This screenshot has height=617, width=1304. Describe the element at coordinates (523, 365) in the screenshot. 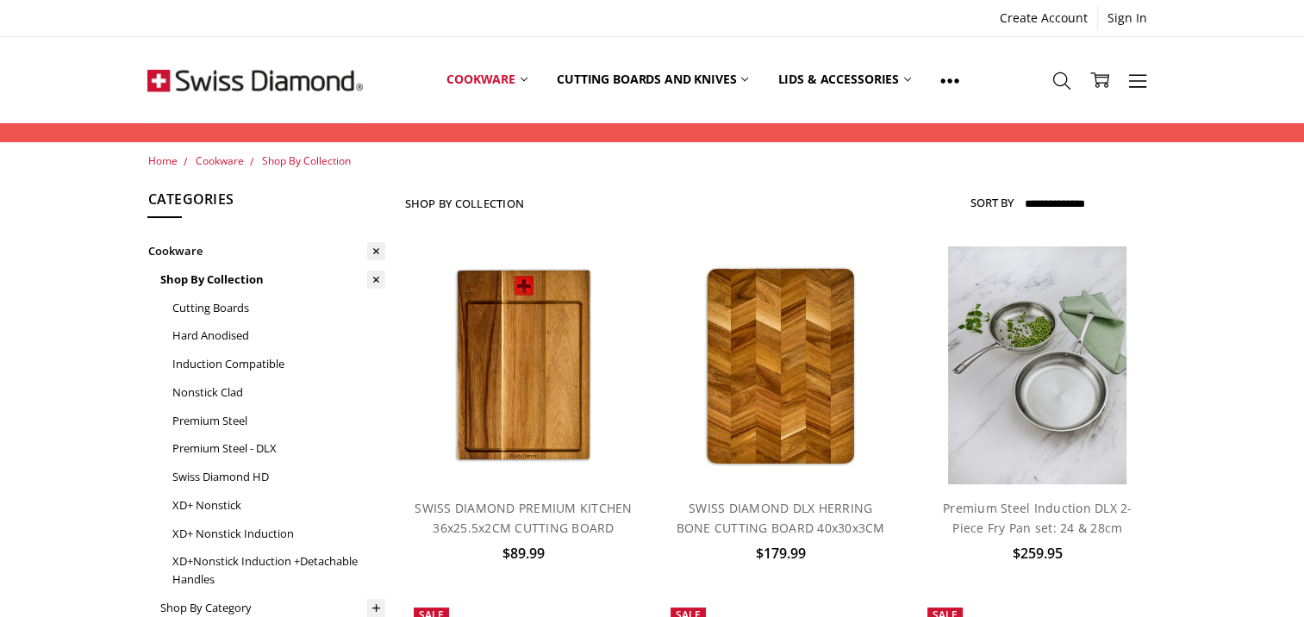

I see `img: SWISS DIAMOND PREMIUM KITCHEN 36x25.5x2CM CUTTING BOARD` at that location.